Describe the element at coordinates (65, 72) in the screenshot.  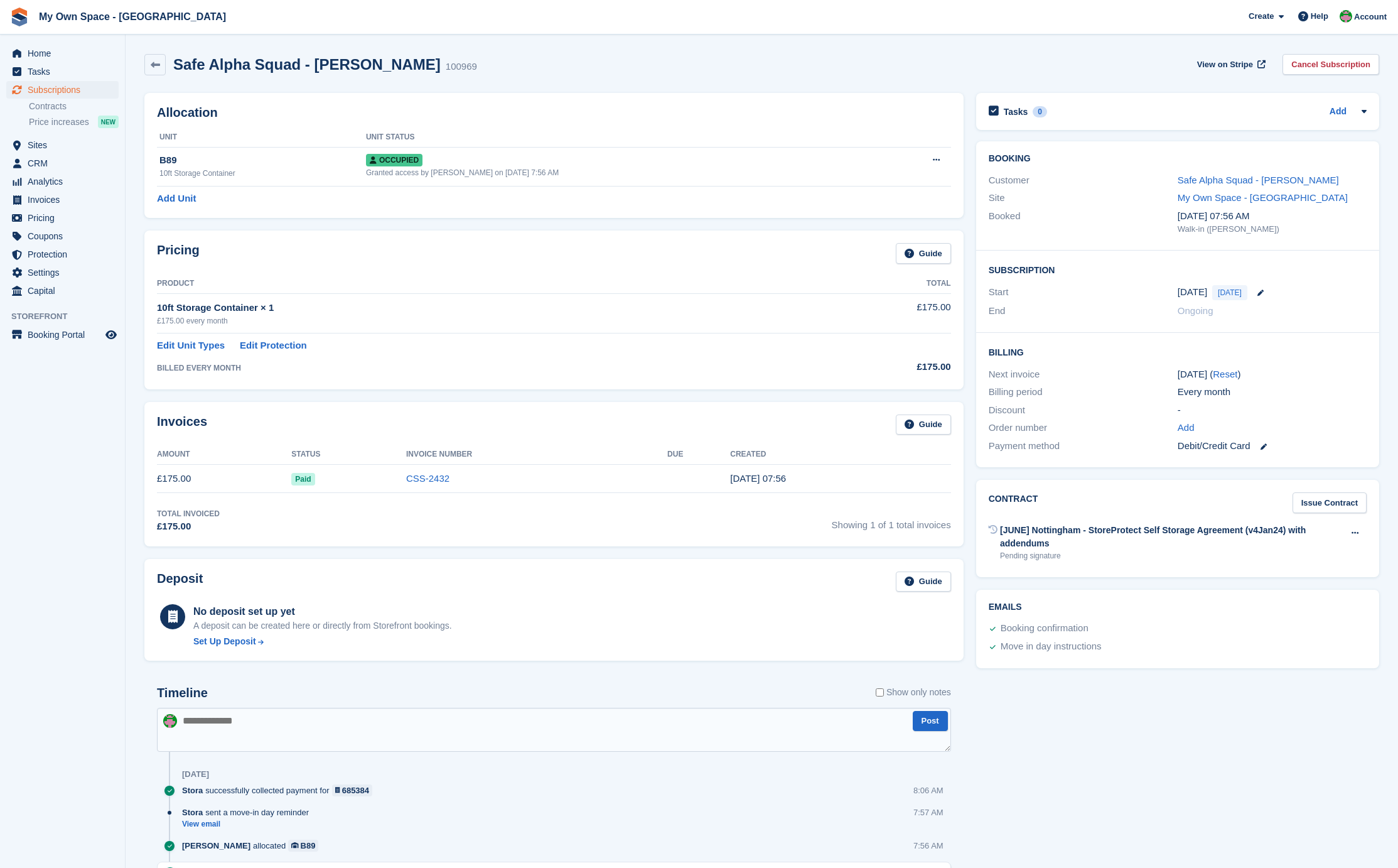
I see `span: Tasks` at that location.